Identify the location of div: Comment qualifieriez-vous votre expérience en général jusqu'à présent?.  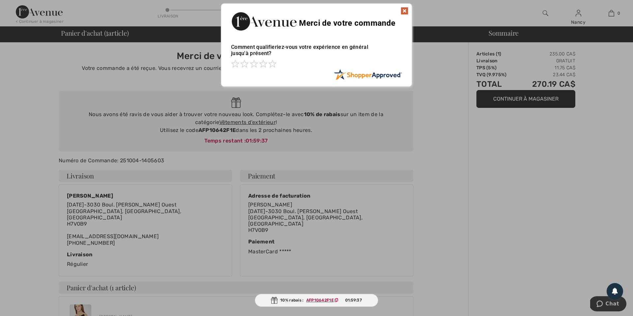
(317, 53).